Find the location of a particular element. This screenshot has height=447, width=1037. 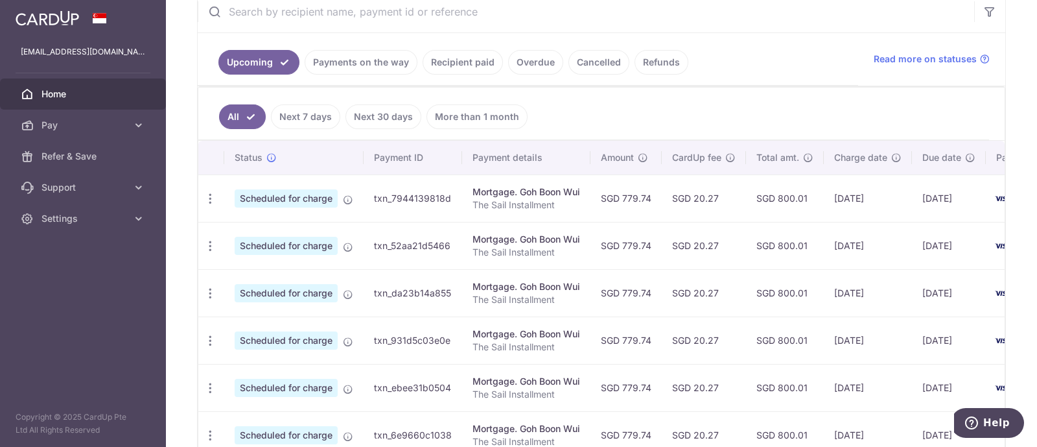

a: Upcoming is located at coordinates (259, 62).